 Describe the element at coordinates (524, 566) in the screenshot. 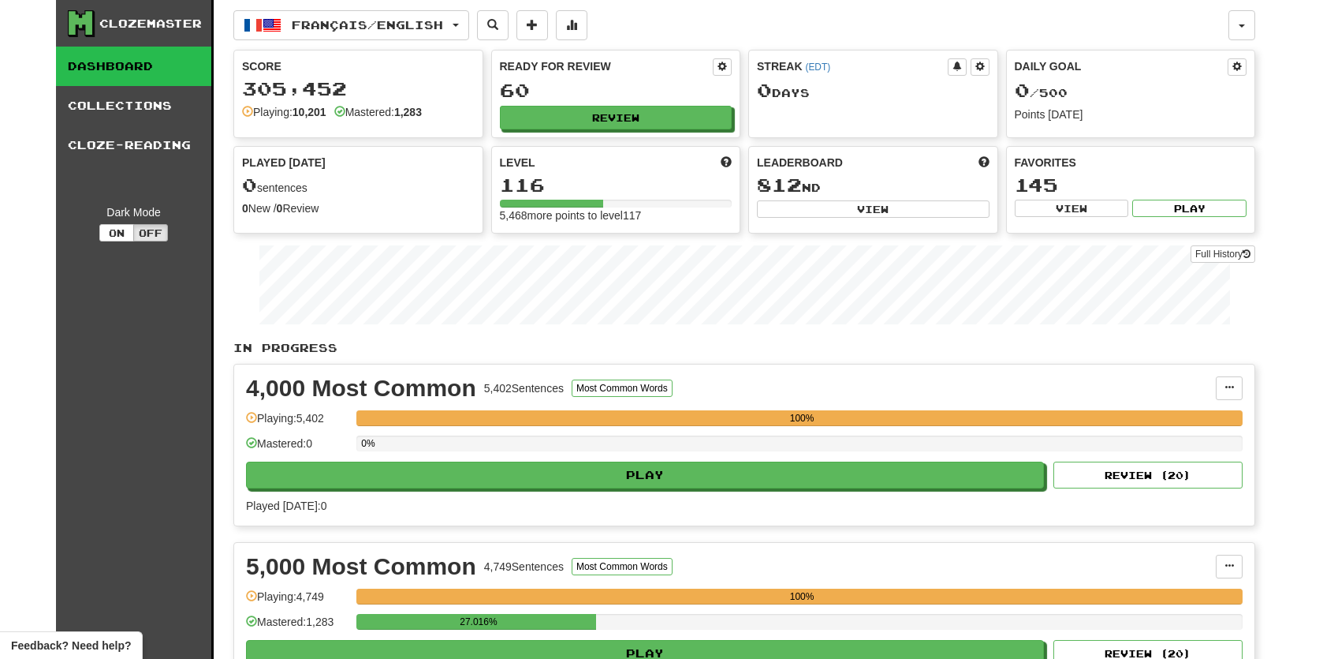

I see `div: 4,749 Sentences` at that location.